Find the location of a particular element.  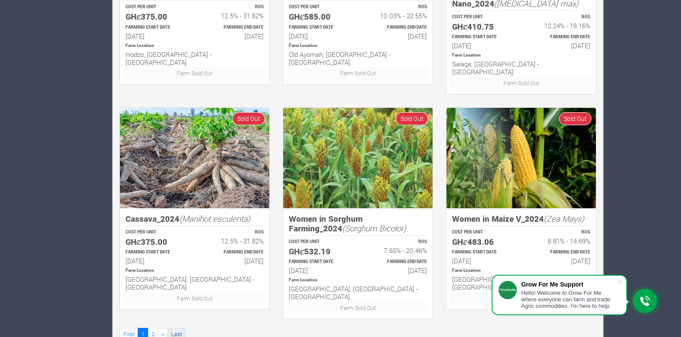

i: (Zea Mays) is located at coordinates (564, 218).